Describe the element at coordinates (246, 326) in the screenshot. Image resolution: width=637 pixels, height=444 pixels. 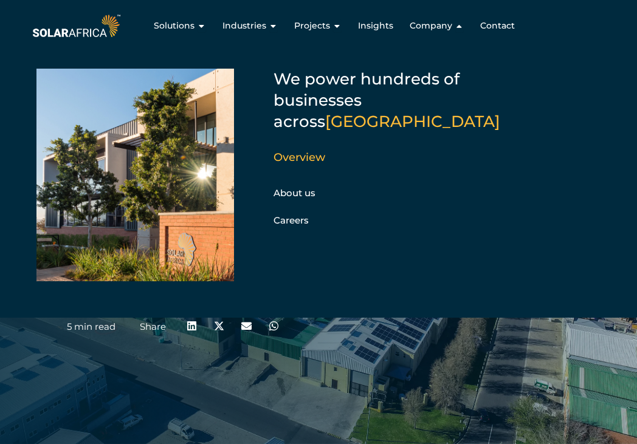
I see `div: Share on email` at that location.